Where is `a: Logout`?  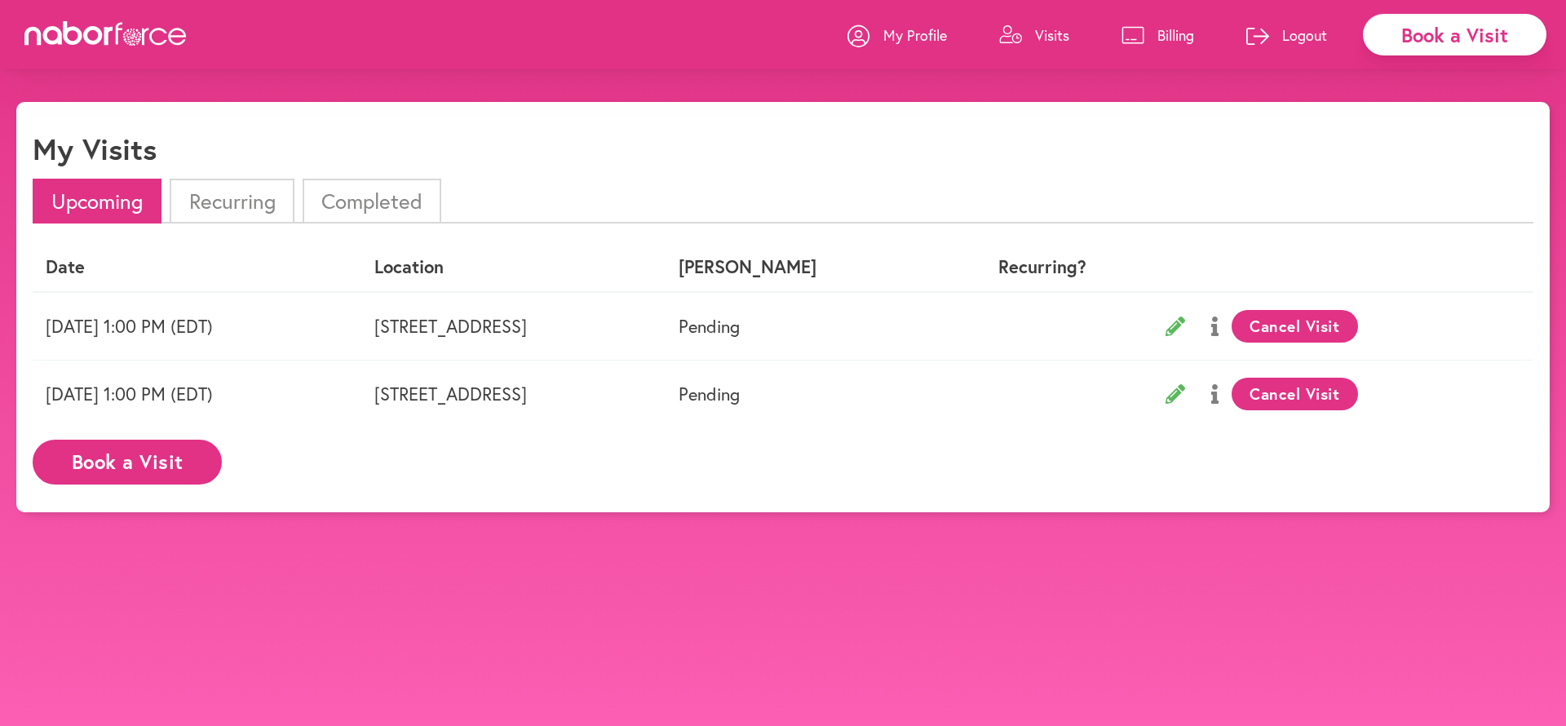 a: Logout is located at coordinates (1287, 35).